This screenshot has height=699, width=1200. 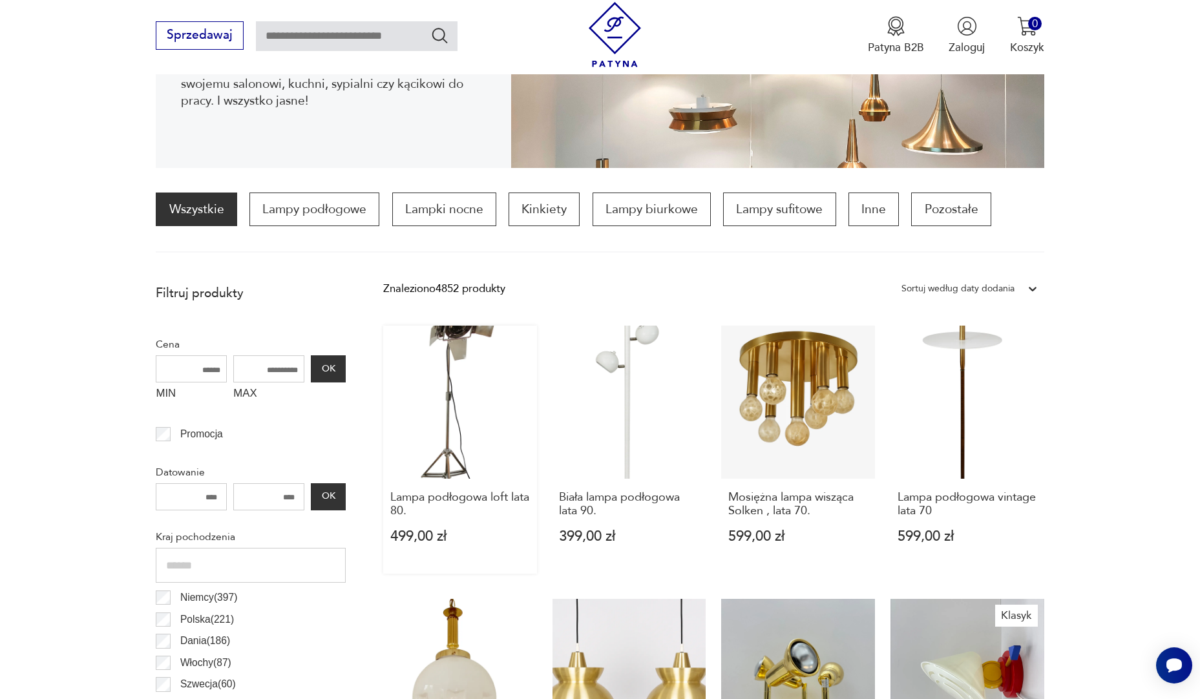 What do you see at coordinates (269, 395) in the screenshot?
I see `label: MAX` at bounding box center [269, 395].